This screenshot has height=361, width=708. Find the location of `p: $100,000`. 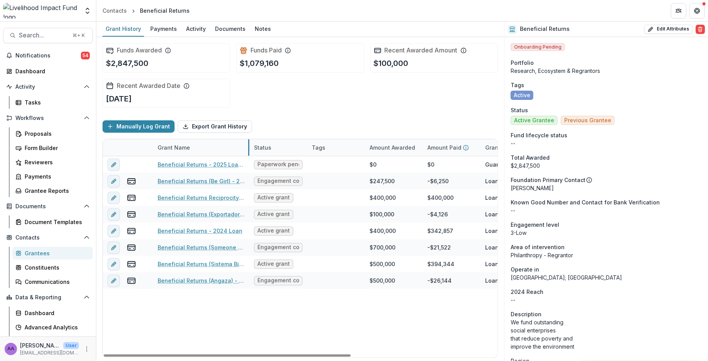

p: $100,000 is located at coordinates (391, 63).